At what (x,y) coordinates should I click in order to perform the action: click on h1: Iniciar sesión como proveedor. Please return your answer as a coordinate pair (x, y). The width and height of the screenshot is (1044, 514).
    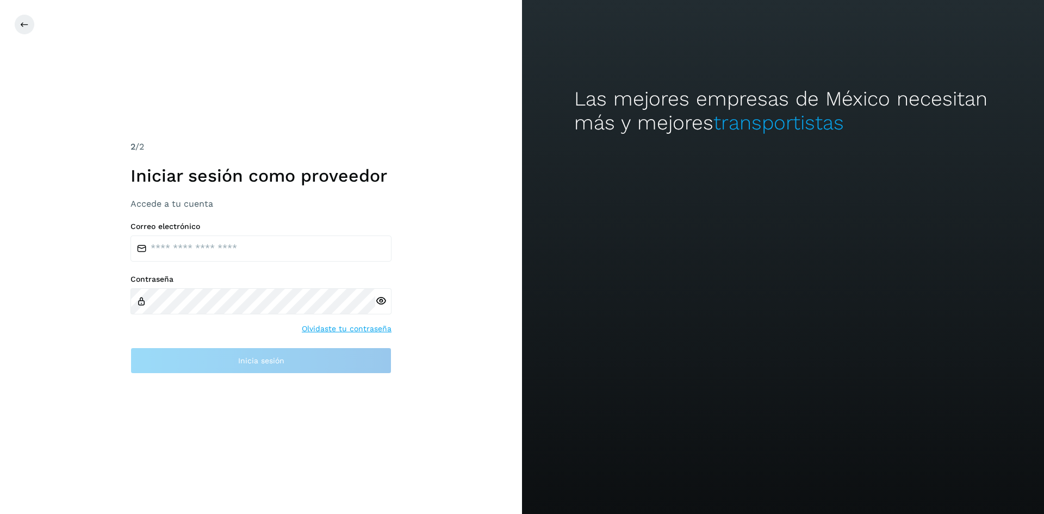
    Looking at the image, I should click on (261, 176).